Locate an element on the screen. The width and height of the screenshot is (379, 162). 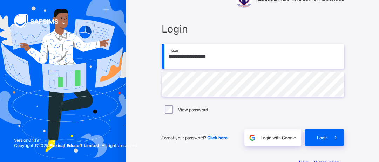
img: google.396cfc9801f0270233282035f929180a.svg is located at coordinates (252, 138).